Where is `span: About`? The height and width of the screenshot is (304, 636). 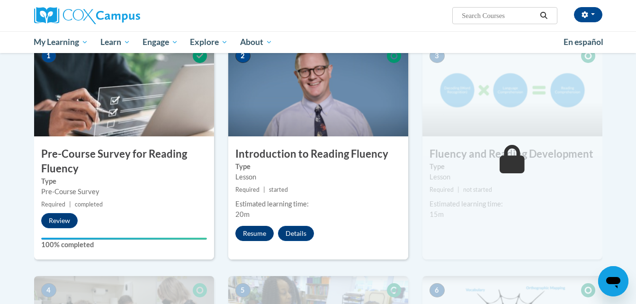
span: About is located at coordinates (256, 42).